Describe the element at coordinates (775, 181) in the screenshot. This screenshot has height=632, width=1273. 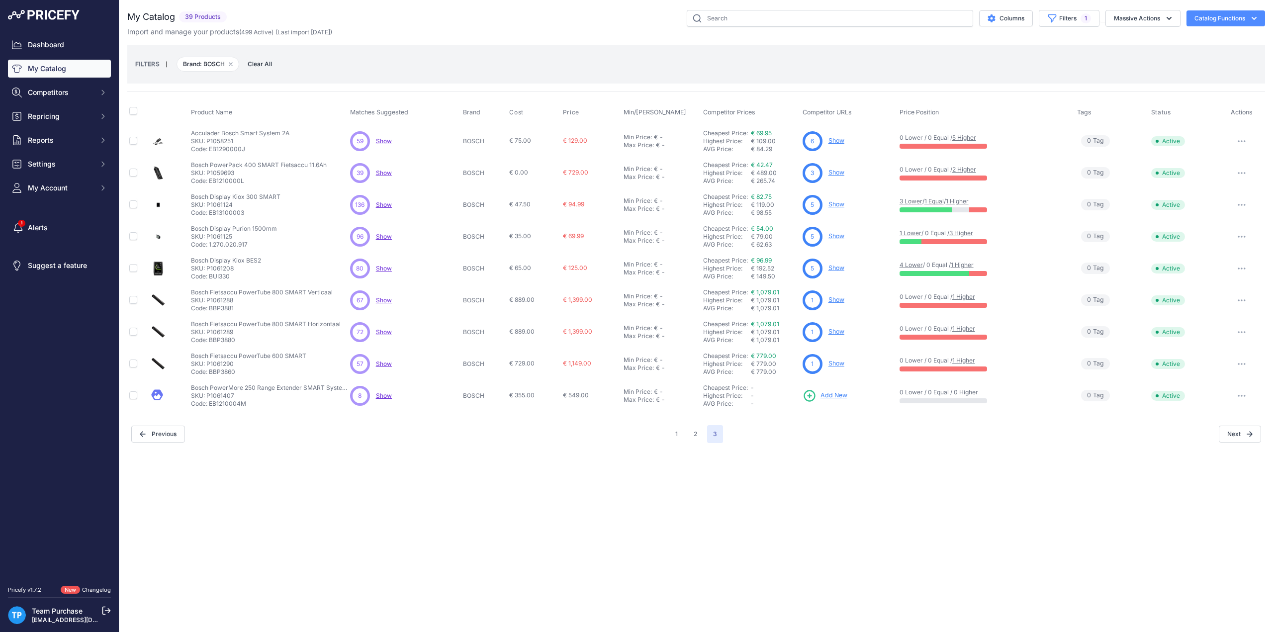
I see `div: € 265.74` at that location.